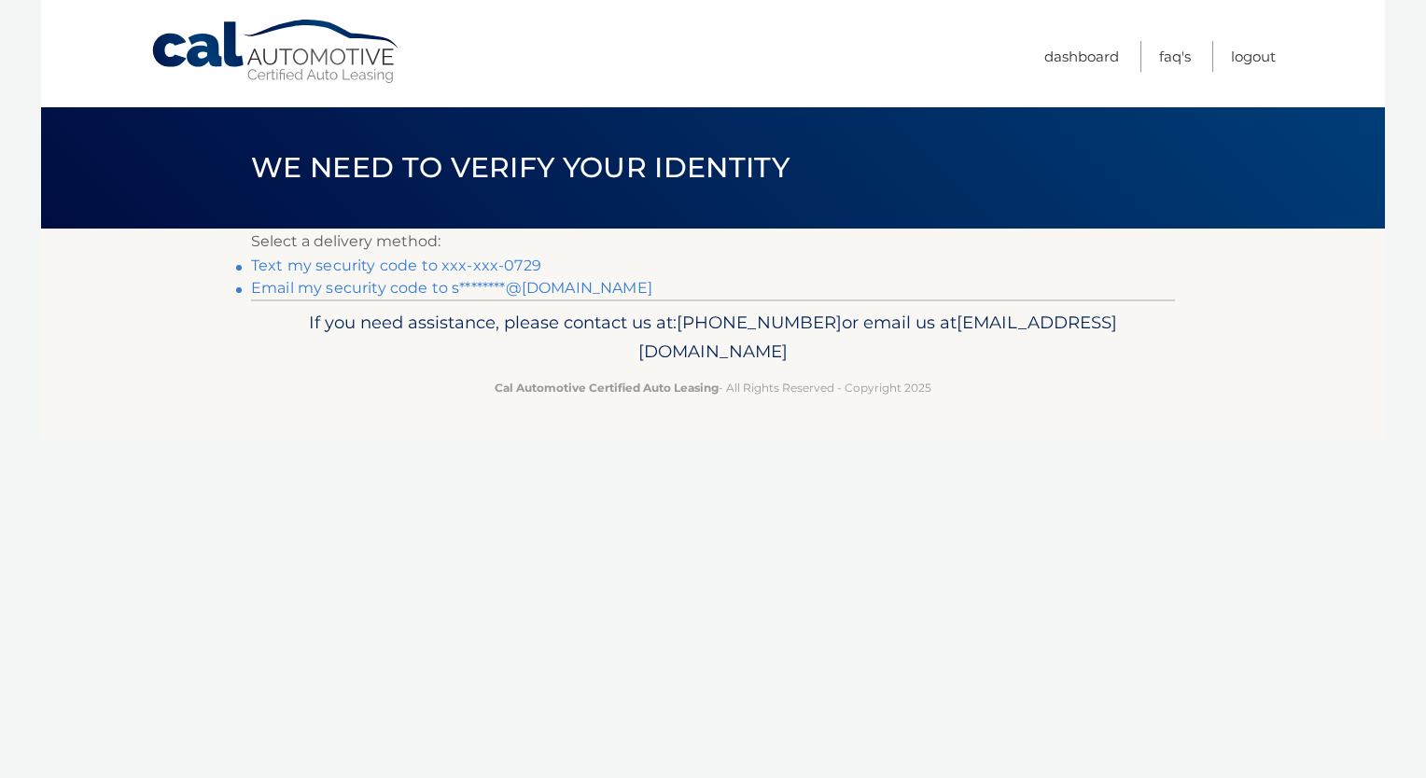 The image size is (1426, 778). What do you see at coordinates (396, 265) in the screenshot?
I see `a: Text my security code to xxx-xxx-0729` at bounding box center [396, 265].